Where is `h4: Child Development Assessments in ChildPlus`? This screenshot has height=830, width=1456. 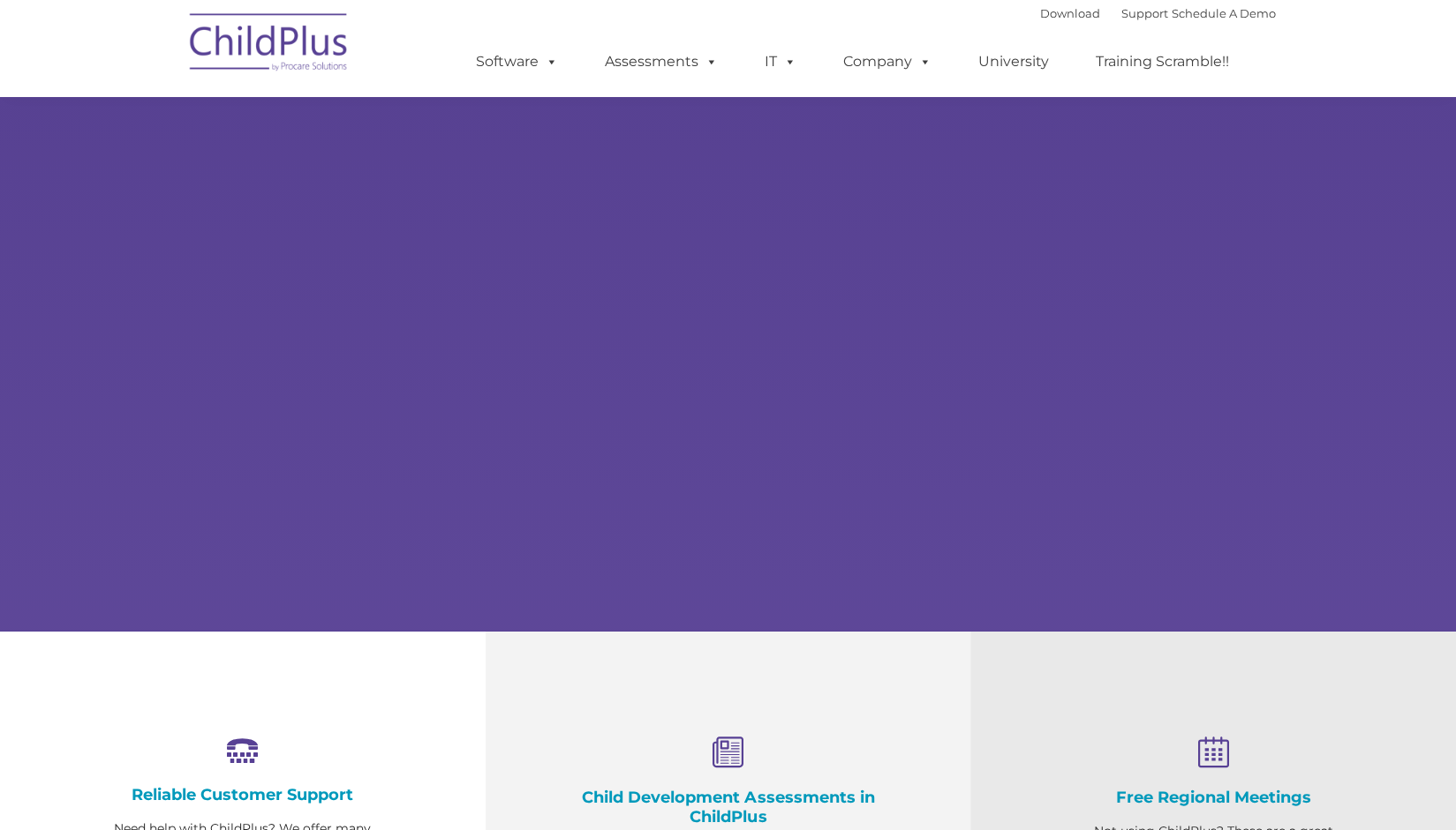
h4: Child Development Assessments in ChildPlus is located at coordinates (728, 807).